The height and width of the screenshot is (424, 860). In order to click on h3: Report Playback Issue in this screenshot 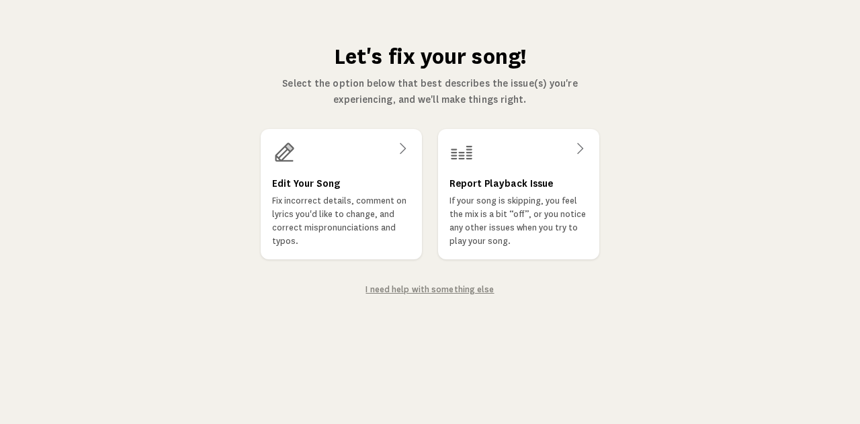, I will do `click(501, 183)`.